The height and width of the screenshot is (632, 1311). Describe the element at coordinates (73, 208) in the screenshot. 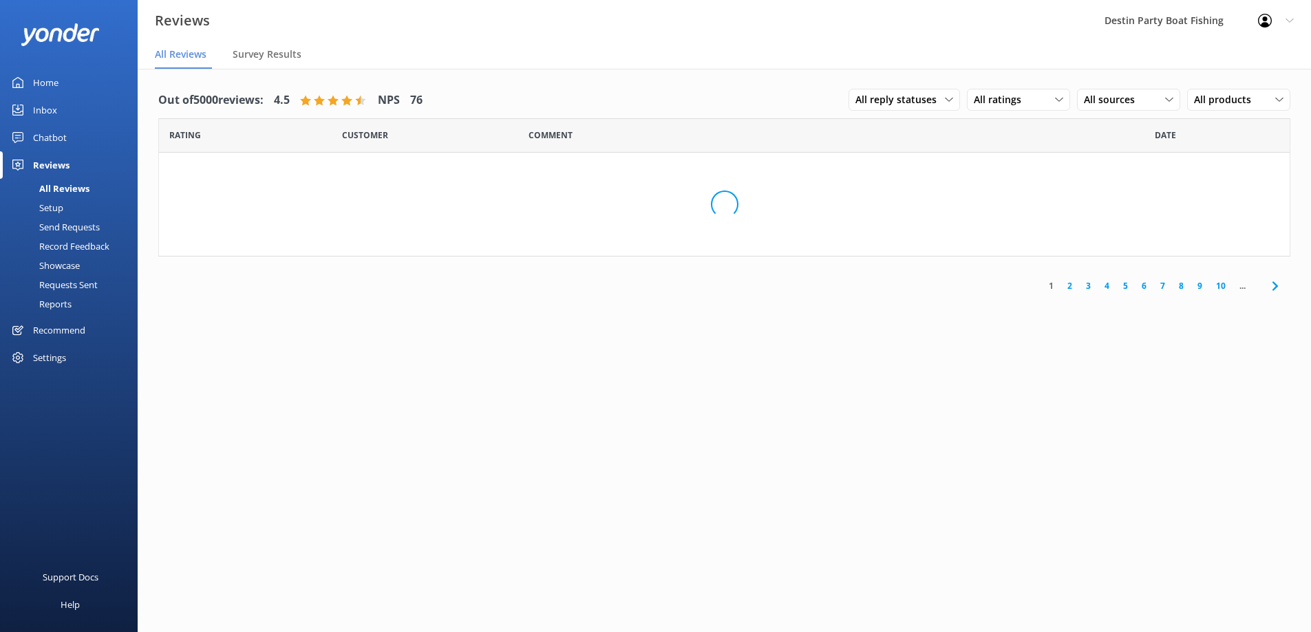

I see `a: Setup` at that location.